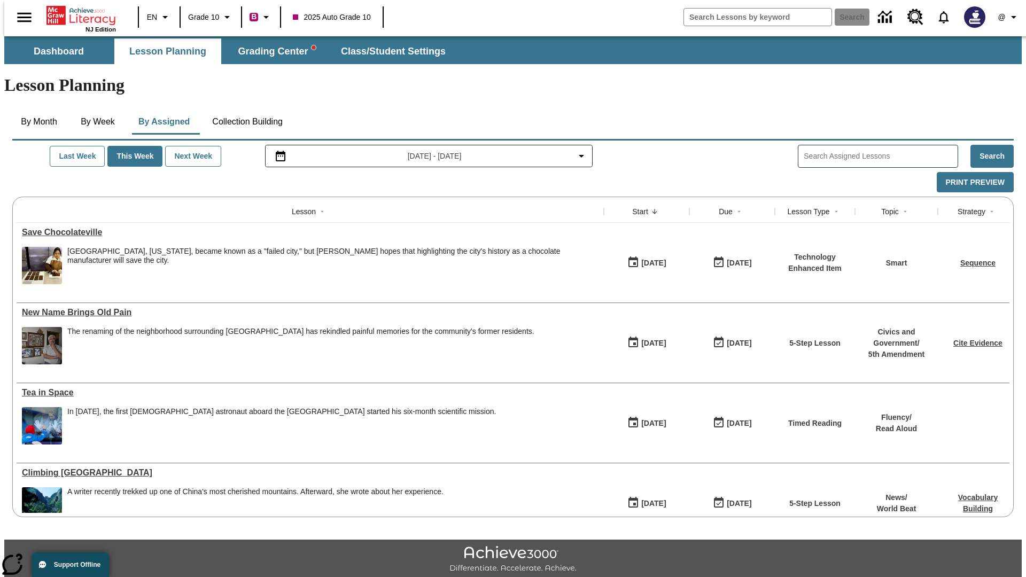 The height and width of the screenshot is (577, 1026). I want to click on button: Next Week, so click(193, 156).